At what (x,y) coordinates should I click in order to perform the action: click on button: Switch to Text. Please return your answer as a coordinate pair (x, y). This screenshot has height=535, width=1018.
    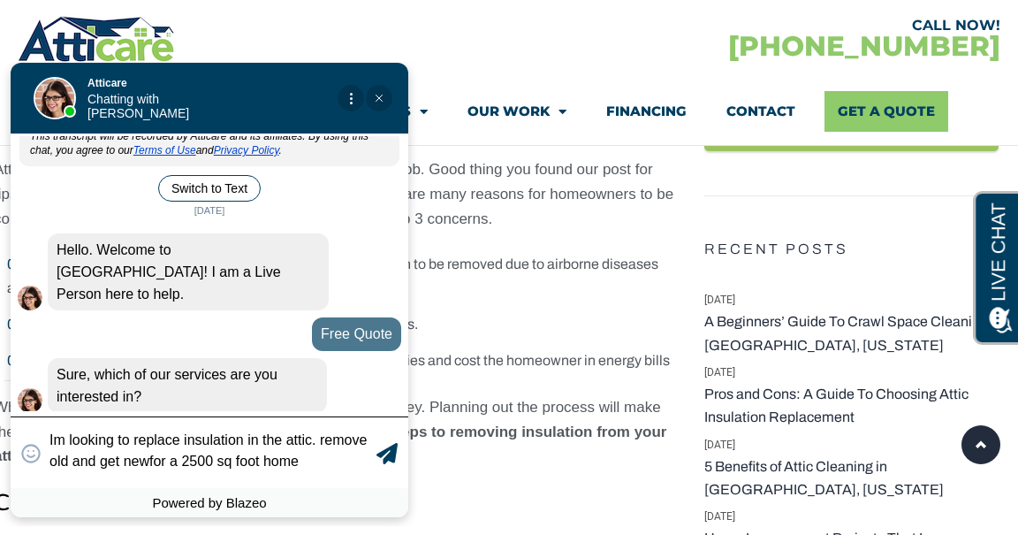
    Looking at the image, I should click on (209, 126).